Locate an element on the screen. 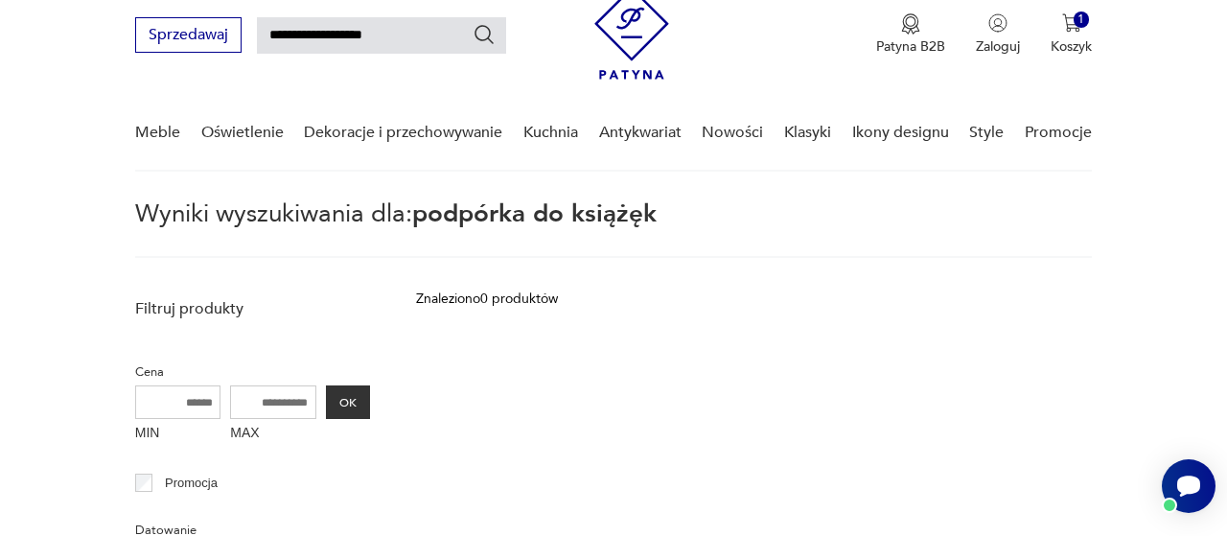 The image size is (1227, 536). p: Zaloguj is located at coordinates (998, 46).